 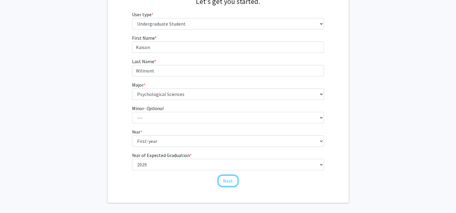 I want to click on label: User type, so click(x=143, y=14).